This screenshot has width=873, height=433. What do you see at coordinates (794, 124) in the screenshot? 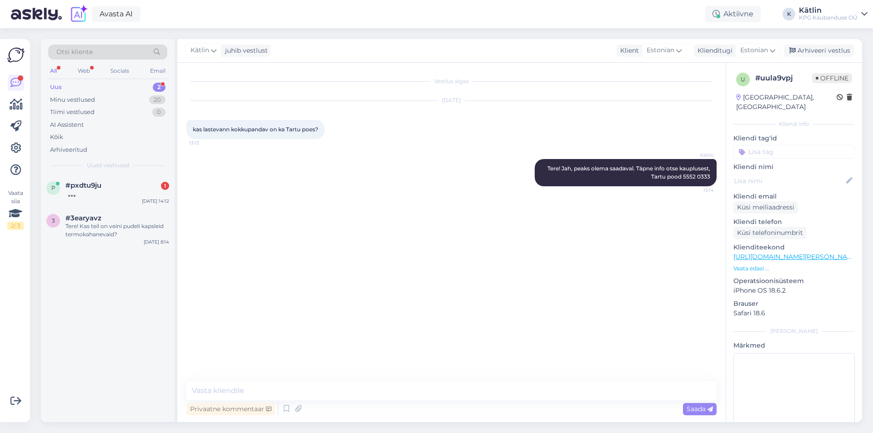
I see `div: Kliendi info` at bounding box center [794, 124].